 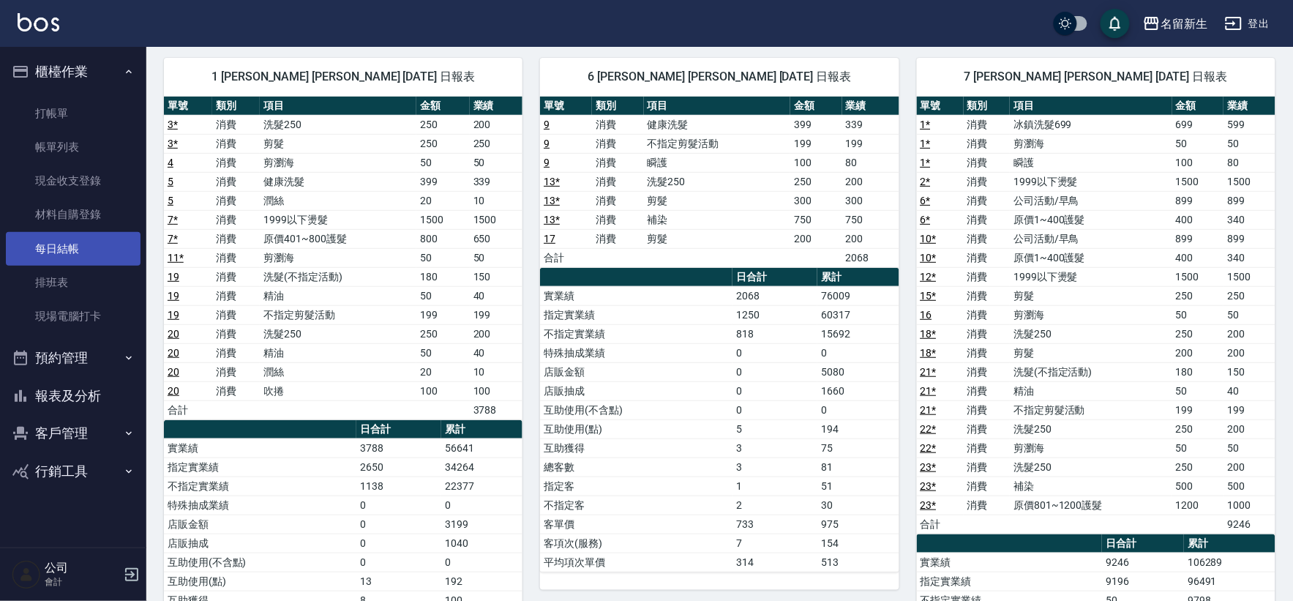 What do you see at coordinates (73, 471) in the screenshot?
I see `button: 行銷工具` at bounding box center [73, 471].